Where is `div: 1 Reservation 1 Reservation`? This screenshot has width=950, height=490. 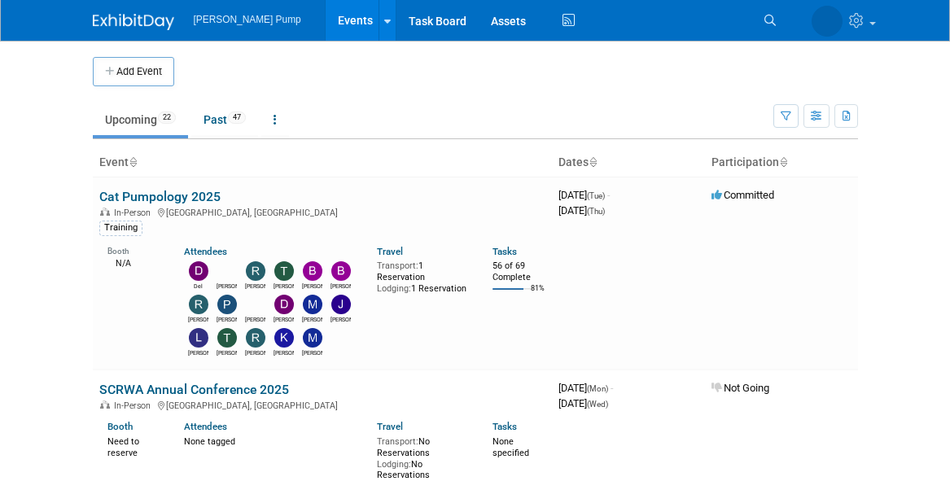
div: 1 Reservation 1 Reservation is located at coordinates (423, 275).